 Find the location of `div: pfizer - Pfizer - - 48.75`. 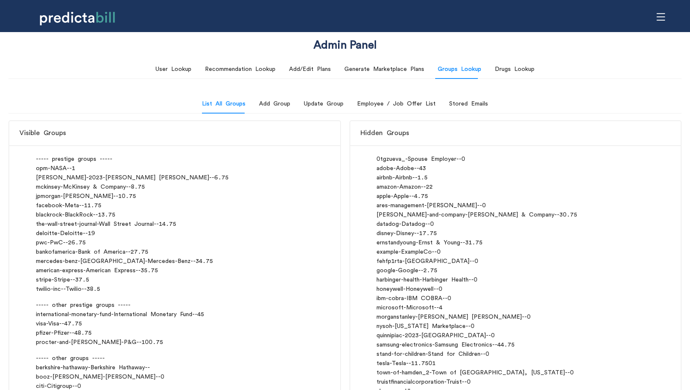

div: pfizer - Pfizer - - 48.75 is located at coordinates (174, 333).